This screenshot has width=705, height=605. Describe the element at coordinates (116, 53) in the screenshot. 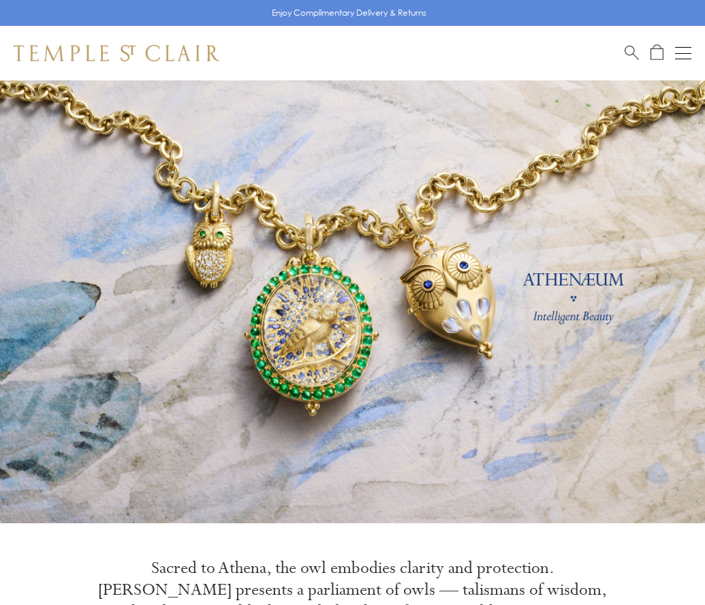

I see `img: Temple St. Clair` at that location.